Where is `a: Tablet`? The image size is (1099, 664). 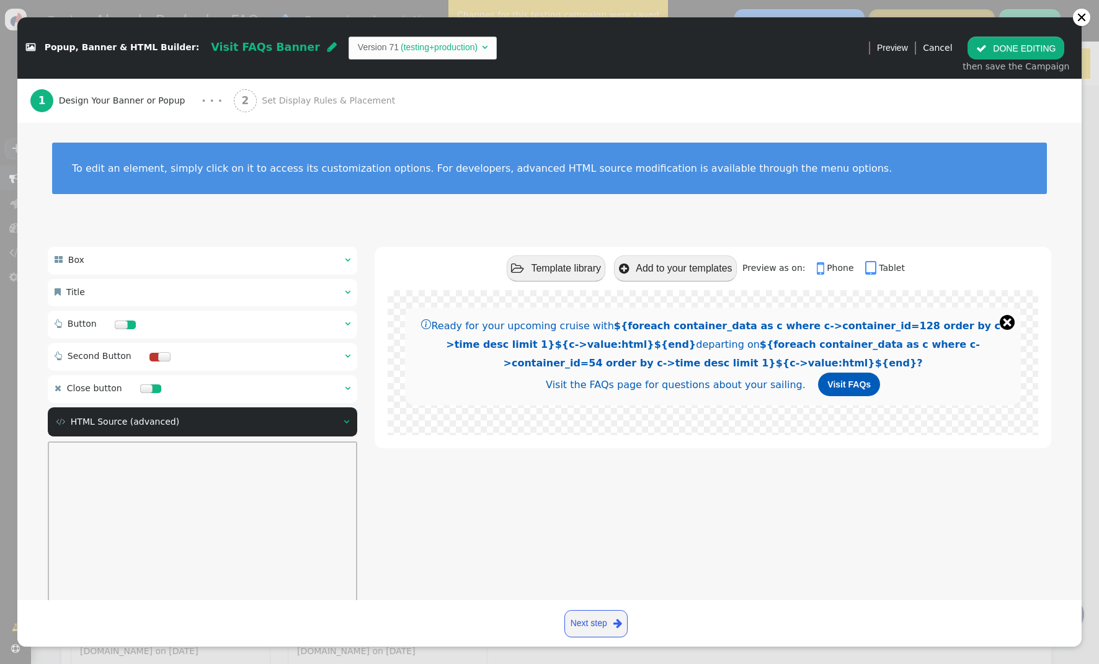 a: Tablet is located at coordinates (885, 268).